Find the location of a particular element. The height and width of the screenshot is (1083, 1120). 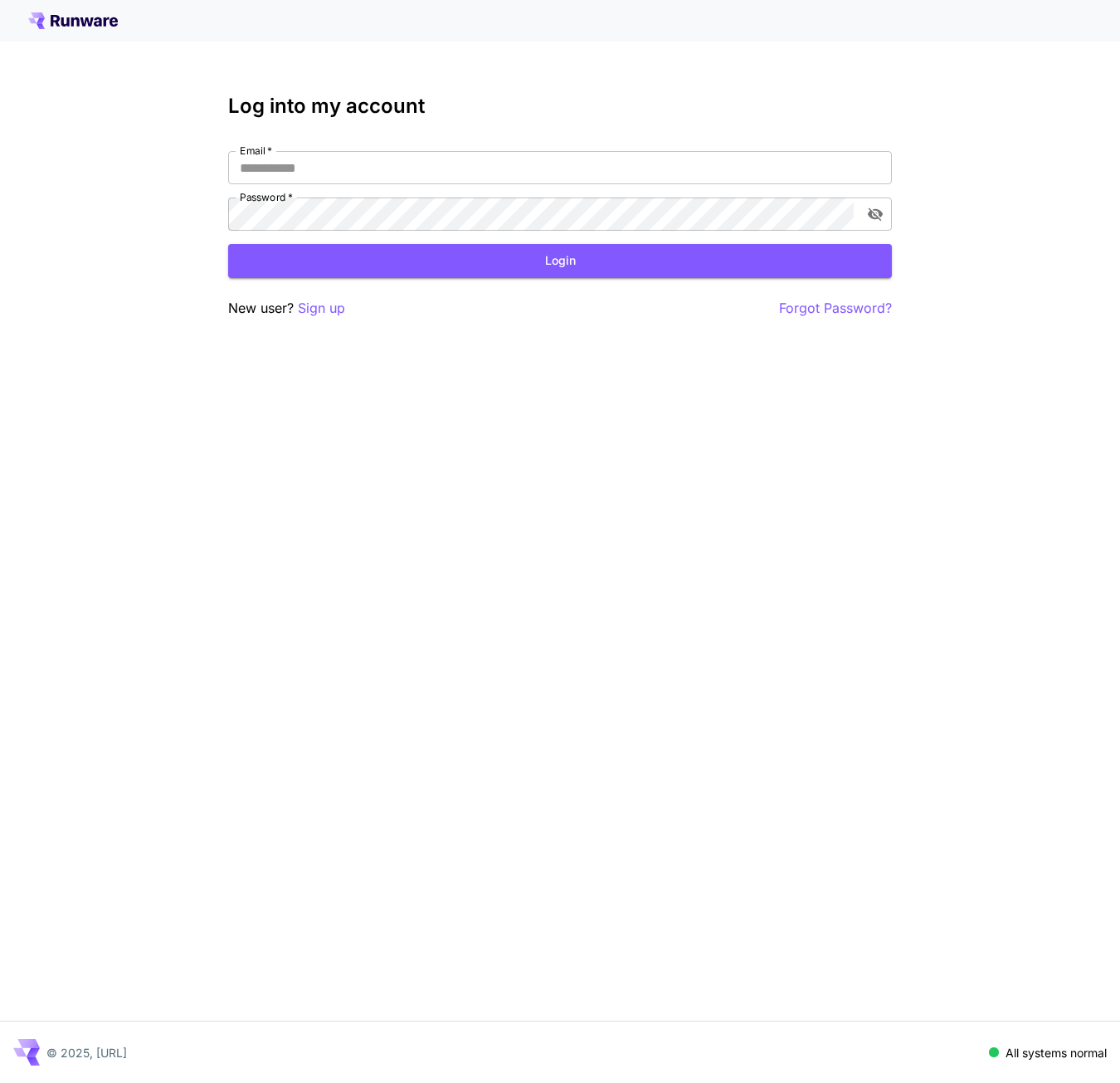

h3: Log into my account is located at coordinates (560, 106).